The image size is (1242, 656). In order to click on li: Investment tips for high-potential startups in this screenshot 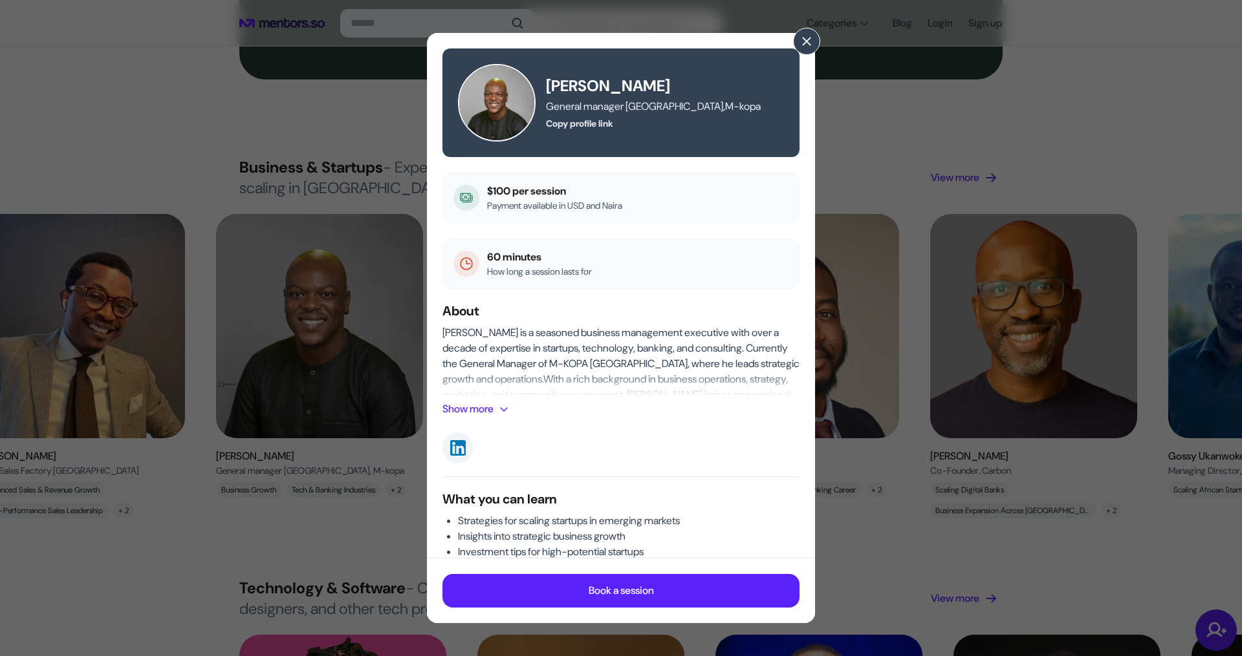, I will do `click(629, 552)`.